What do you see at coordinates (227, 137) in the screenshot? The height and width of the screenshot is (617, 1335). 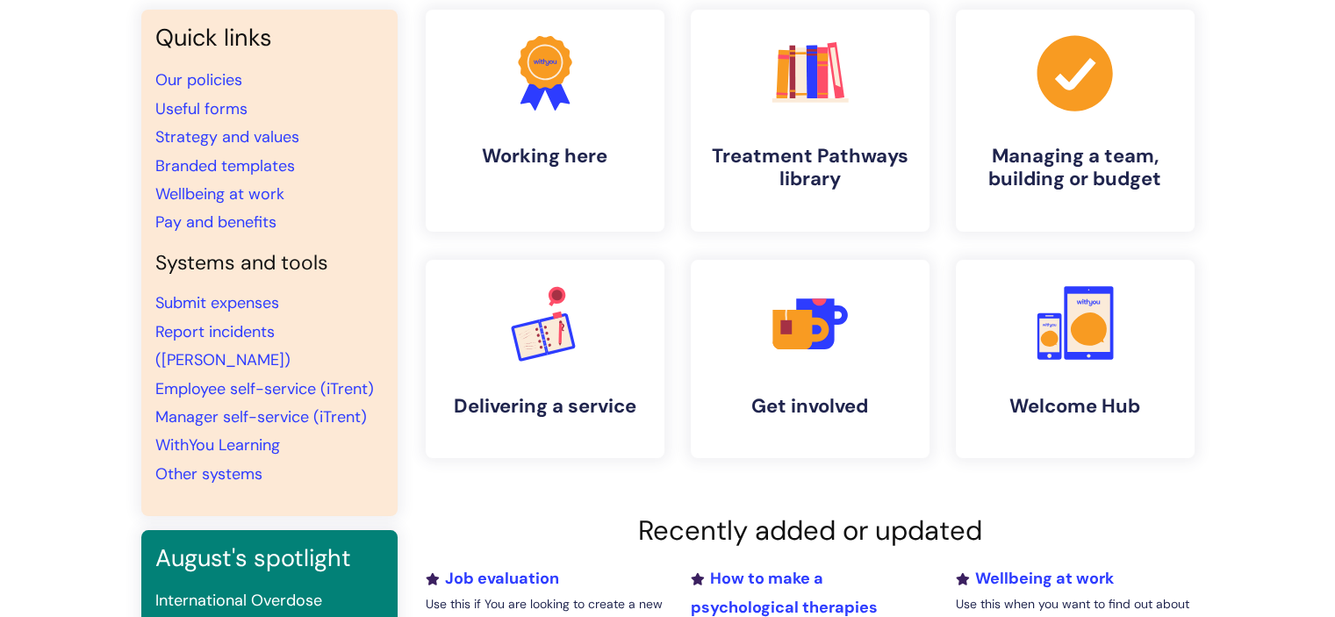 I see `a: Strategy and values` at bounding box center [227, 137].